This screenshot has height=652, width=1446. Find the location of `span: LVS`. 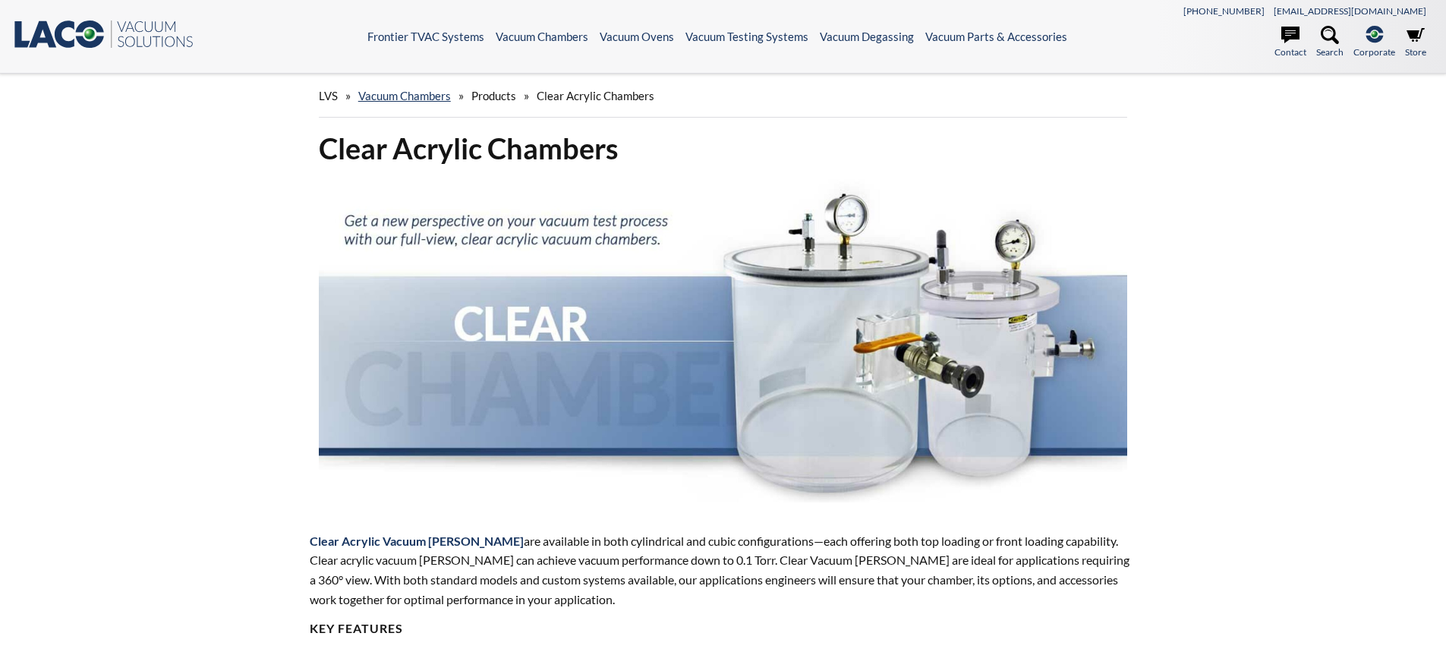

span: LVS is located at coordinates (328, 96).